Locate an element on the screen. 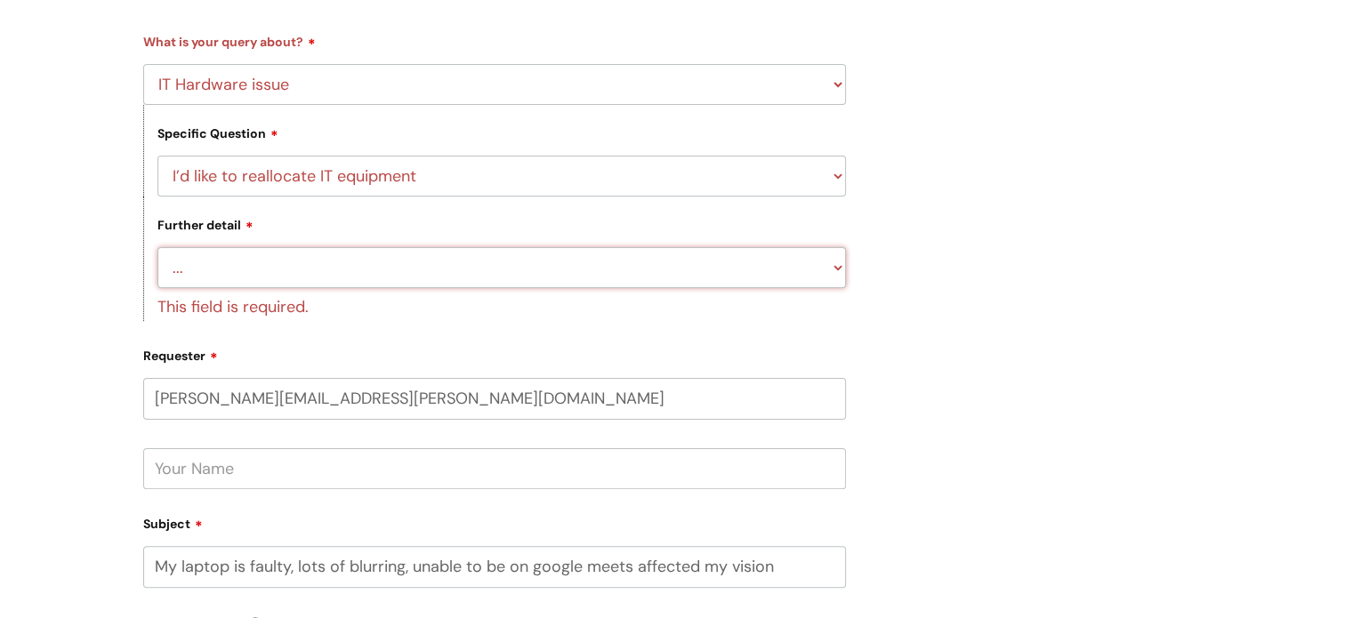 The image size is (1353, 618). label: What is your query about? is located at coordinates (495, 39).